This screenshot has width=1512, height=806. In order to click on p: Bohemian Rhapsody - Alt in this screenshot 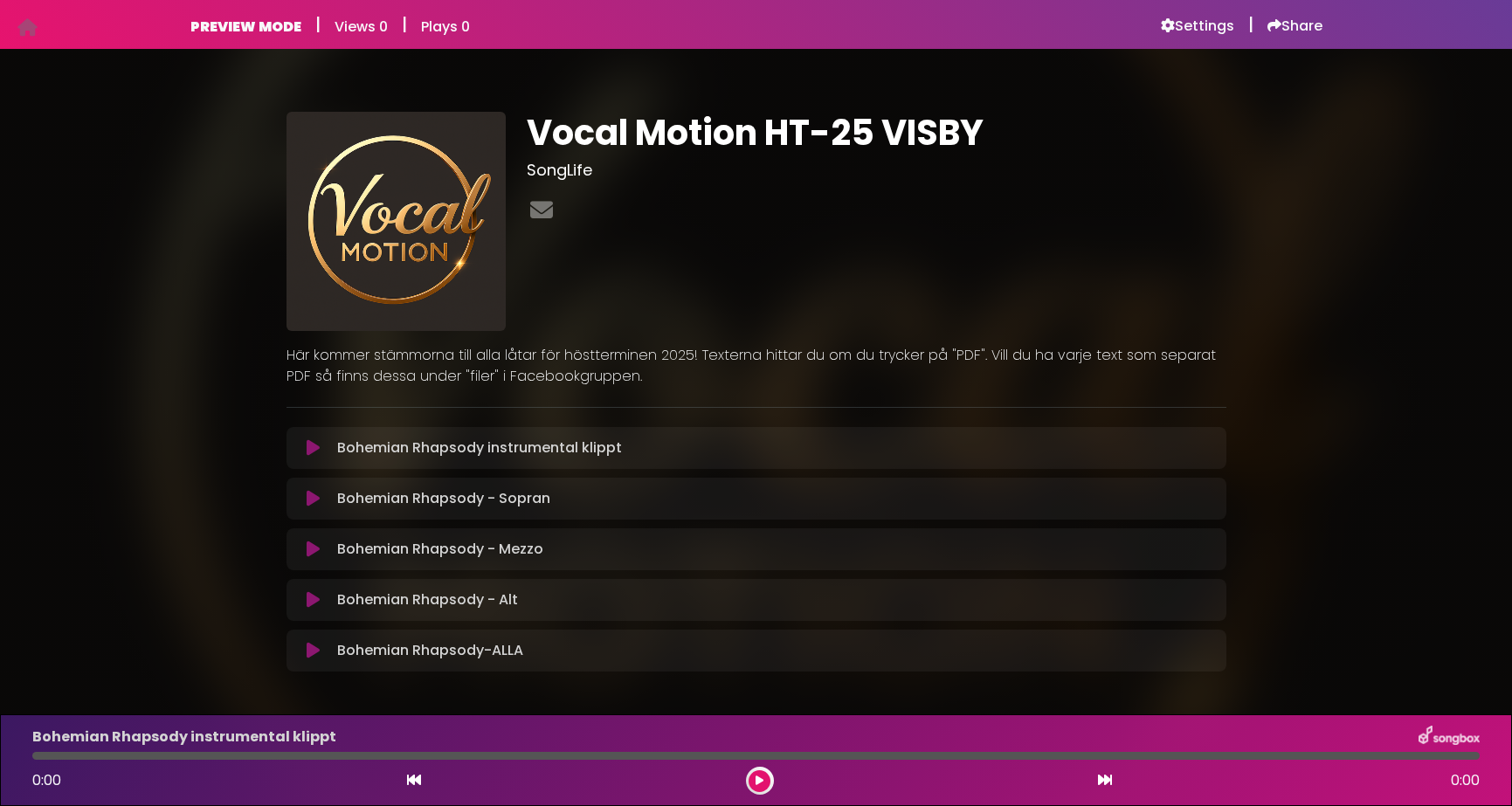, I will do `click(427, 600)`.